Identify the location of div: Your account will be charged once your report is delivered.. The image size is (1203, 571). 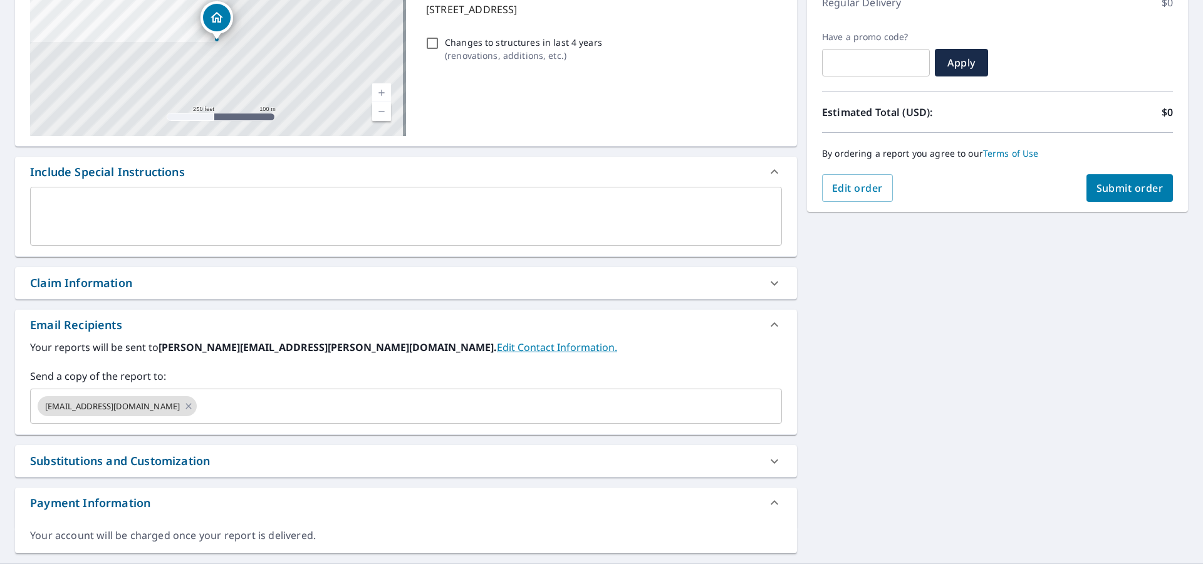
(406, 535).